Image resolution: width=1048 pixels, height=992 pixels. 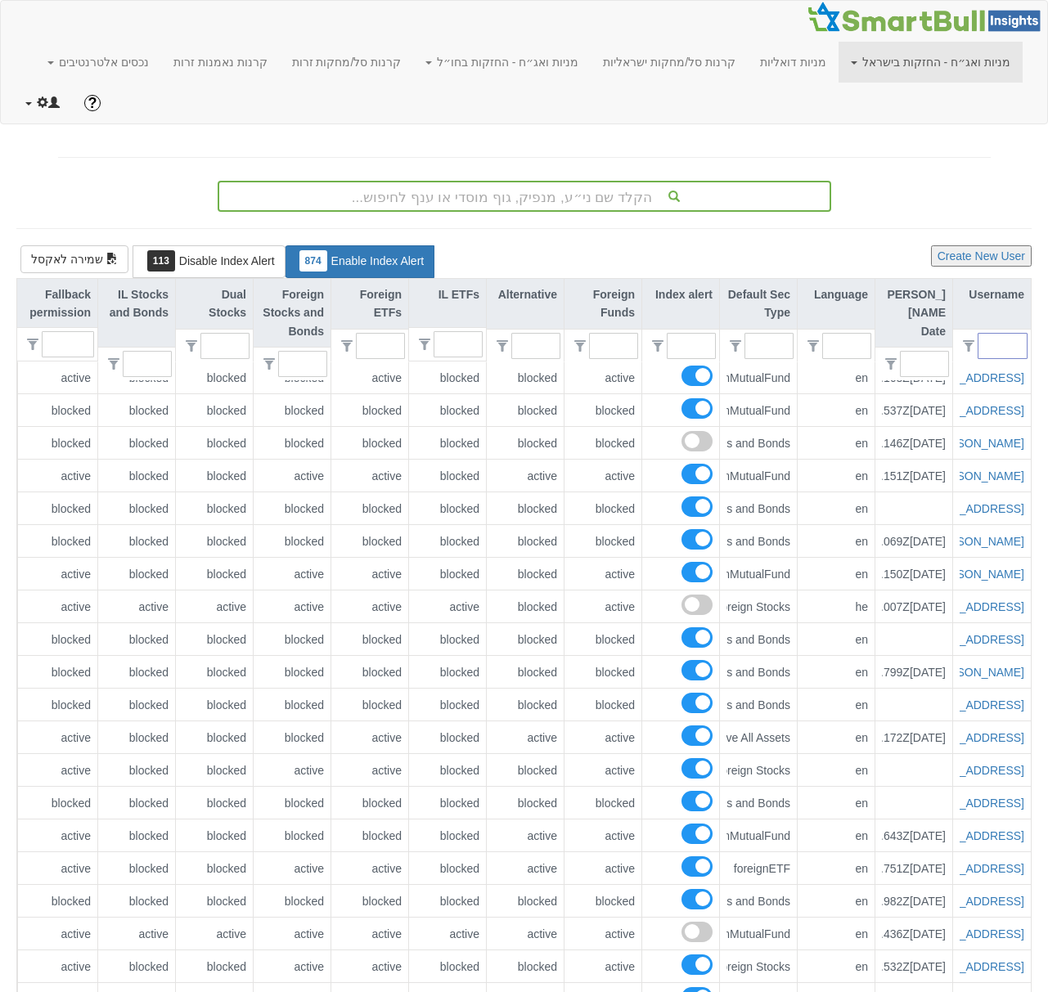 What do you see at coordinates (991, 303) in the screenshot?
I see `div: Username` at bounding box center [991, 303].